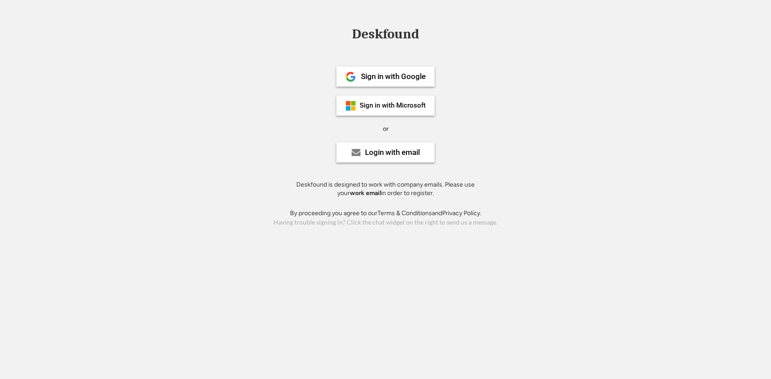 The width and height of the screenshot is (771, 379). Describe the element at coordinates (351, 106) in the screenshot. I see `img: ms-symbollockup_mssymbol_19.png` at that location.